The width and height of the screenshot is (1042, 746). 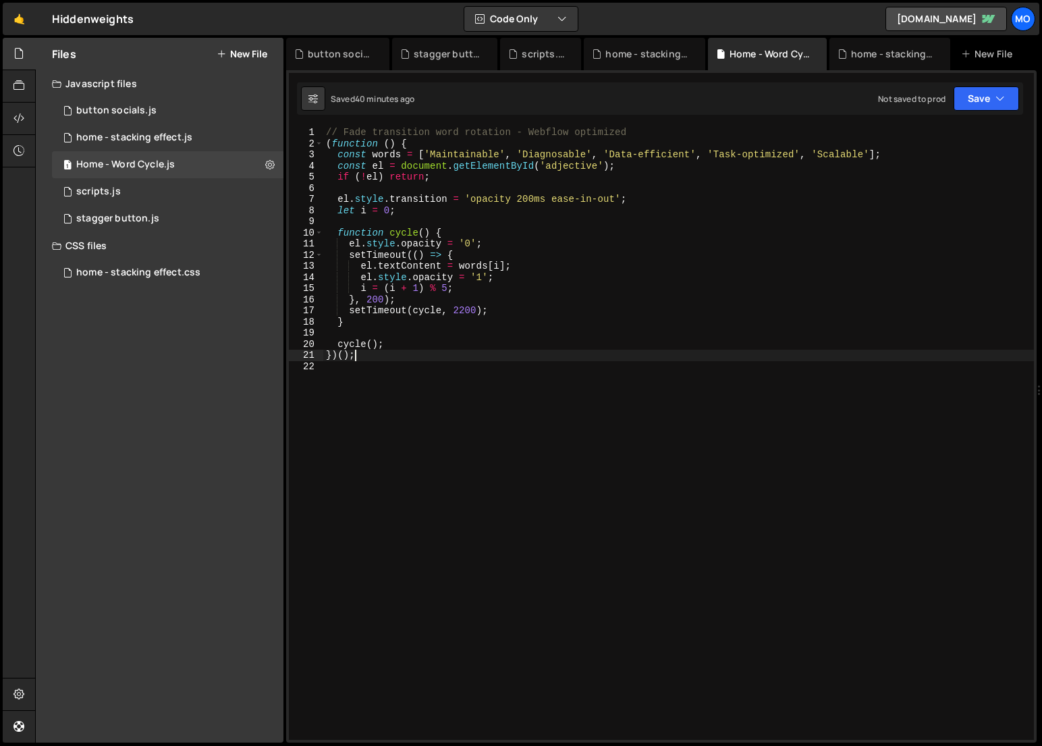 I want to click on div: 4, so click(x=306, y=166).